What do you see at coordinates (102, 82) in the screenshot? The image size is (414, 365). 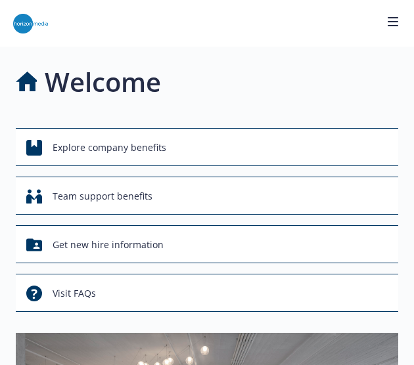 I see `h1: Welcome` at bounding box center [102, 82].